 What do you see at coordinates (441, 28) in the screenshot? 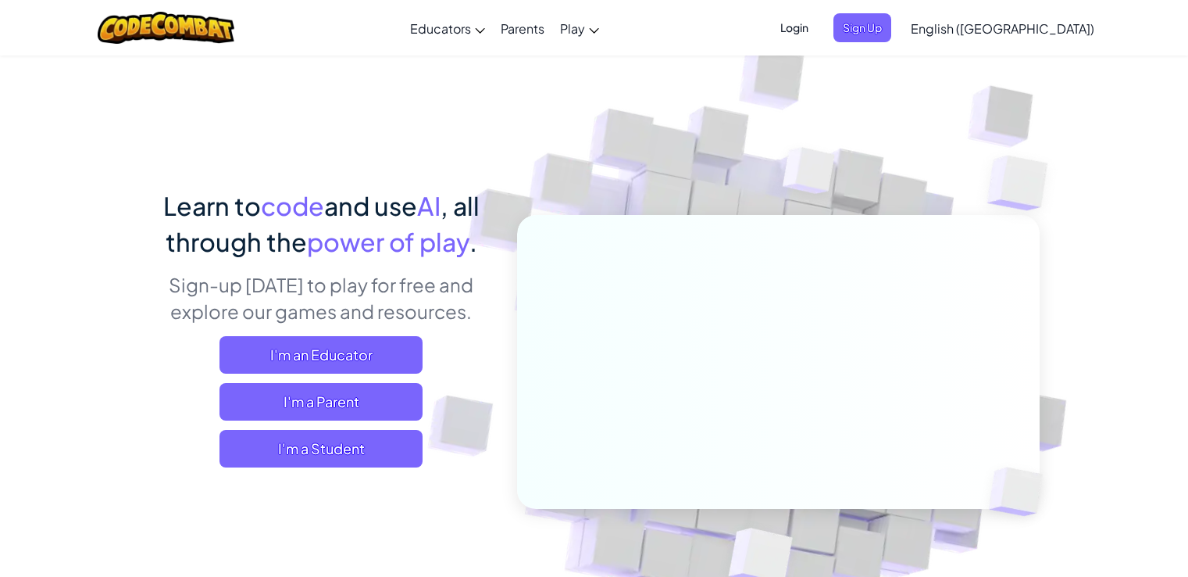
I see `span: Educators` at bounding box center [441, 28].